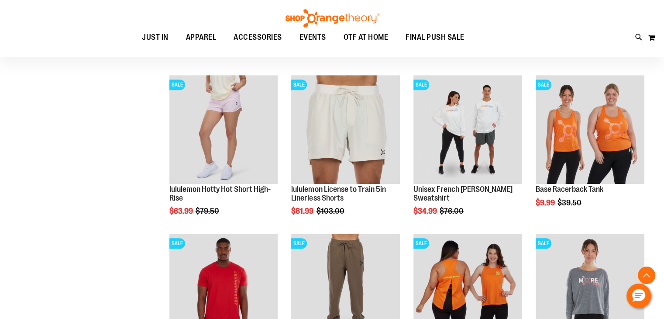  I want to click on a: ACCESSORIES, so click(258, 38).